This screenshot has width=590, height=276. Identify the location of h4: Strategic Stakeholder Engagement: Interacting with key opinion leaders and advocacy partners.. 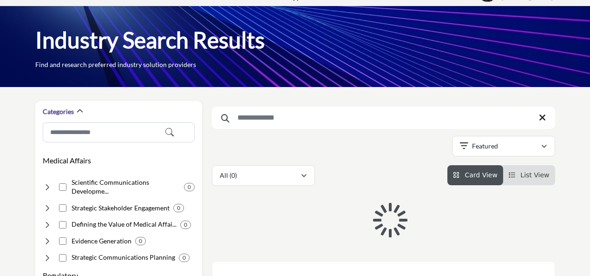
(120, 208).